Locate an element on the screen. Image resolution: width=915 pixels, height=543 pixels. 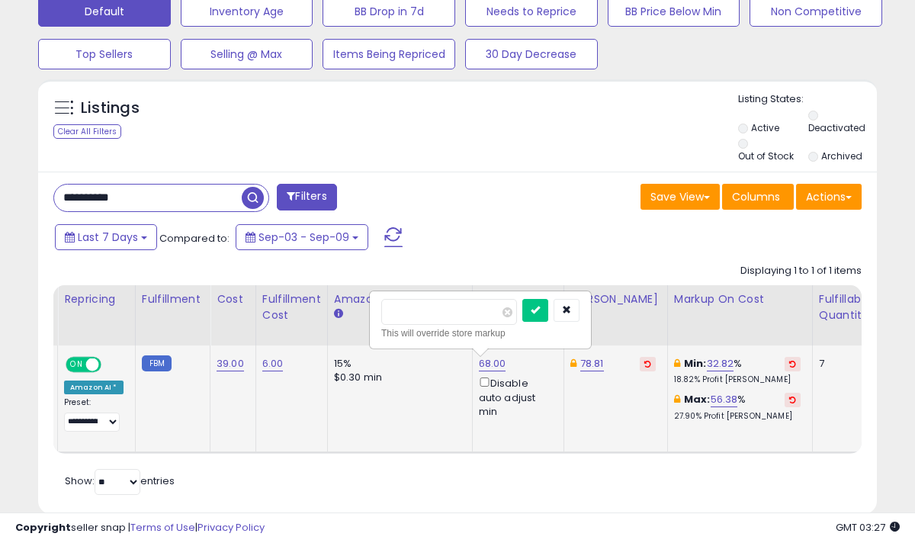
div: 7 is located at coordinates (842, 364).